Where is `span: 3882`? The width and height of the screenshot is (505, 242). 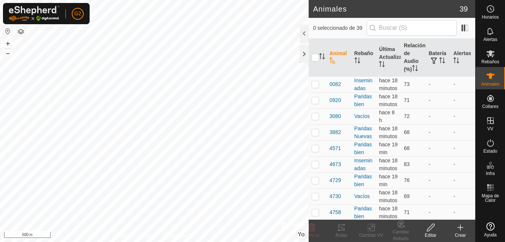 span: 3882 is located at coordinates (335, 132).